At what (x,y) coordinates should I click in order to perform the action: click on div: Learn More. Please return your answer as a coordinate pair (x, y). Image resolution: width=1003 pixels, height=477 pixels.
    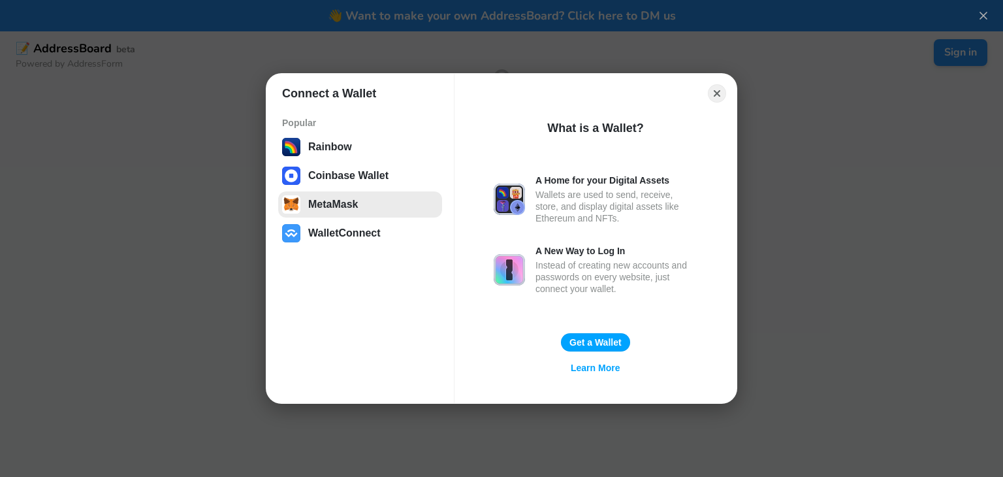
    Looking at the image, I should click on (595, 368).